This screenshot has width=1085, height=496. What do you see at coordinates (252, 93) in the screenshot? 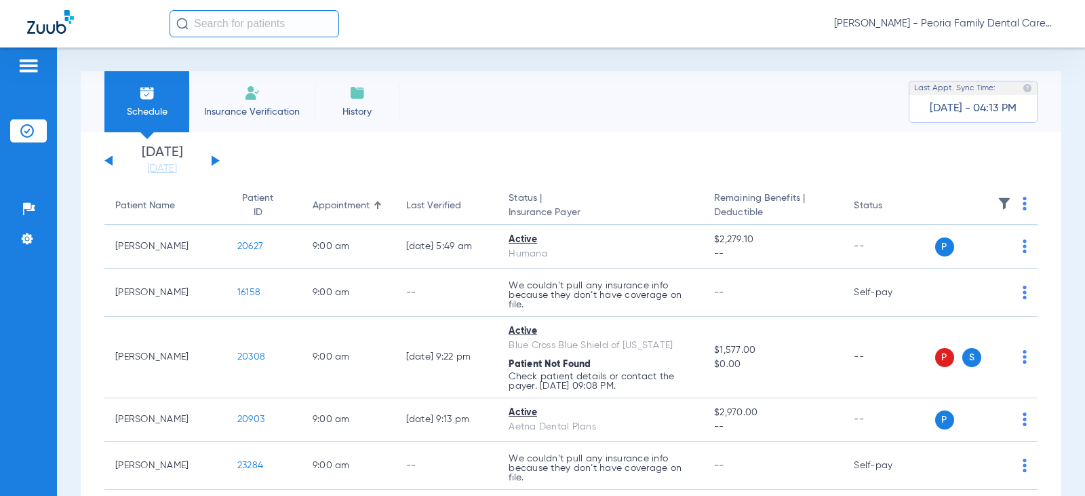
I see `img: Manual Insurance Verification` at bounding box center [252, 93].